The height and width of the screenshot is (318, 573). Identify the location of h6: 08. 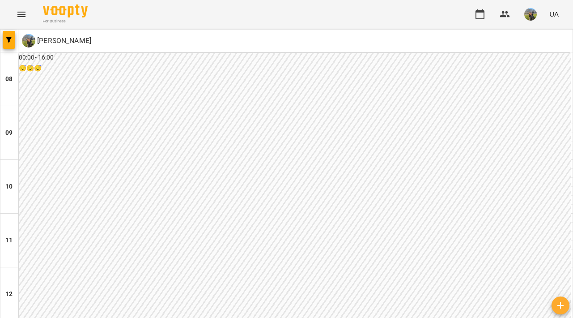
(9, 79).